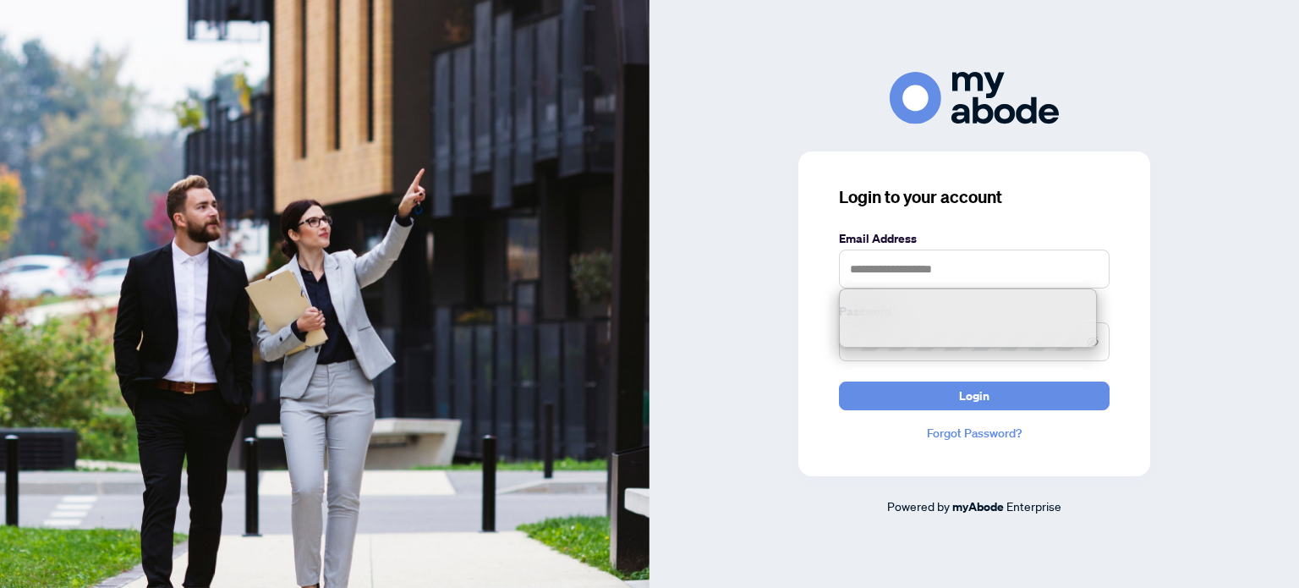 This screenshot has width=1299, height=588. Describe the element at coordinates (1033, 506) in the screenshot. I see `span: Enterprise` at that location.